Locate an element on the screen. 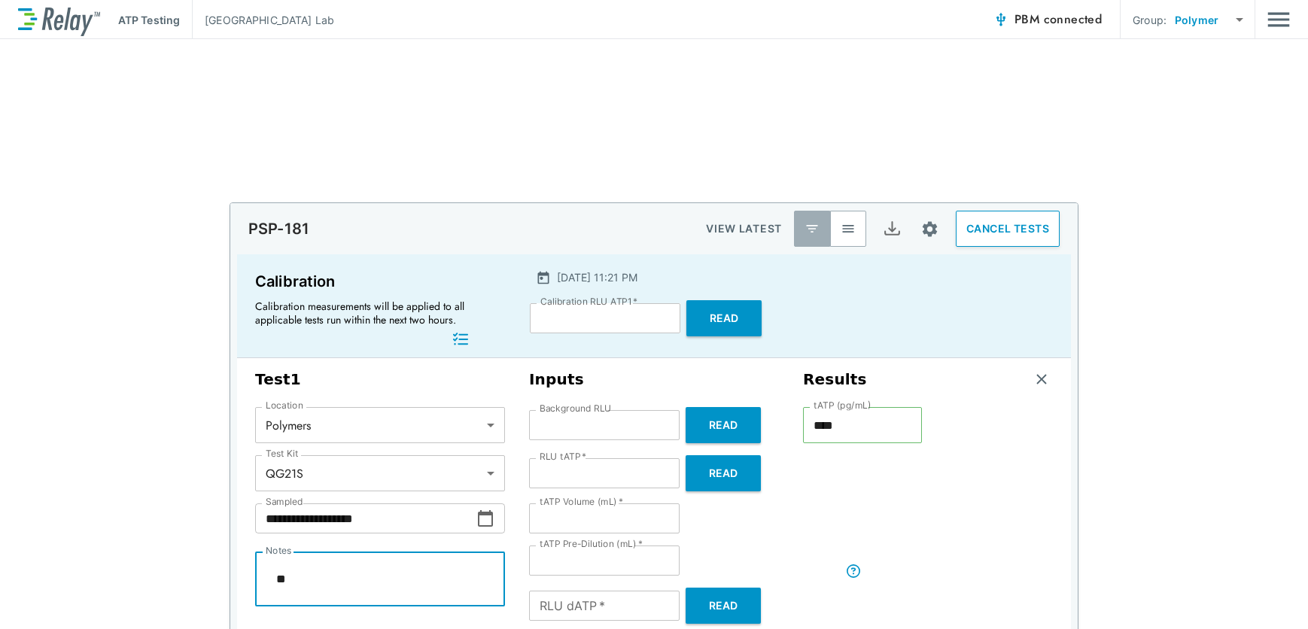 The height and width of the screenshot is (629, 1308). button: Main menu is located at coordinates (1278, 20).